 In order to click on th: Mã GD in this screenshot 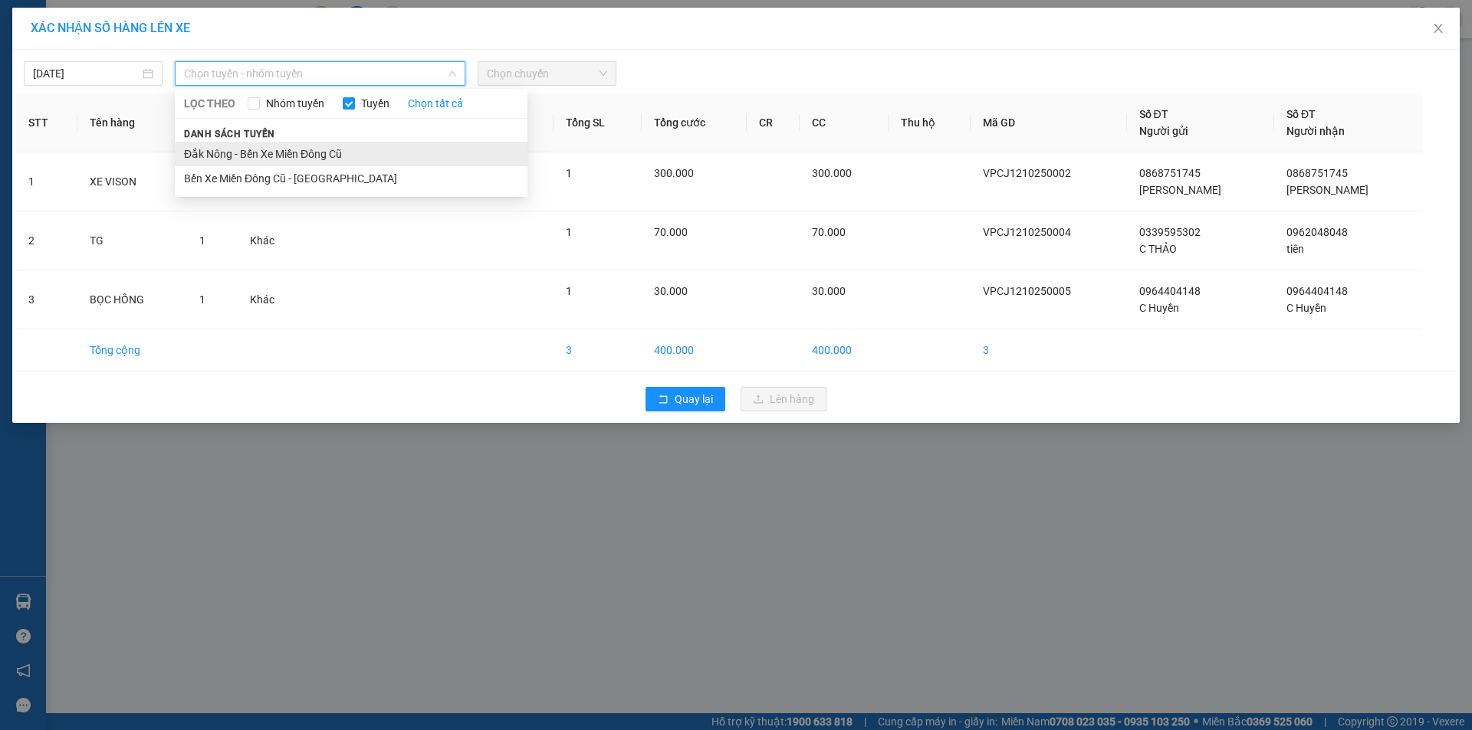, I will do `click(1049, 123)`.